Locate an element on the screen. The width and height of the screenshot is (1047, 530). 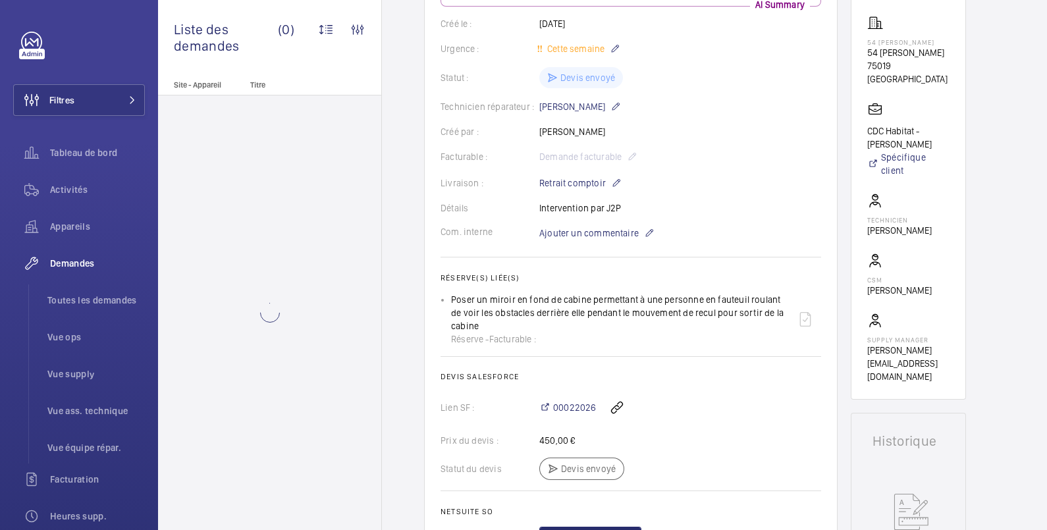
h1: Historique is located at coordinates (908, 441).